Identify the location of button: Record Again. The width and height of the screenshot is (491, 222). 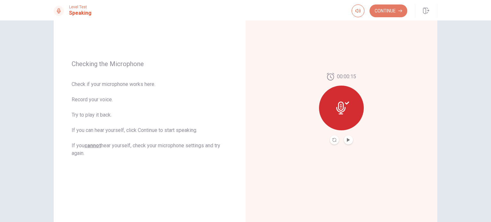
(334, 140).